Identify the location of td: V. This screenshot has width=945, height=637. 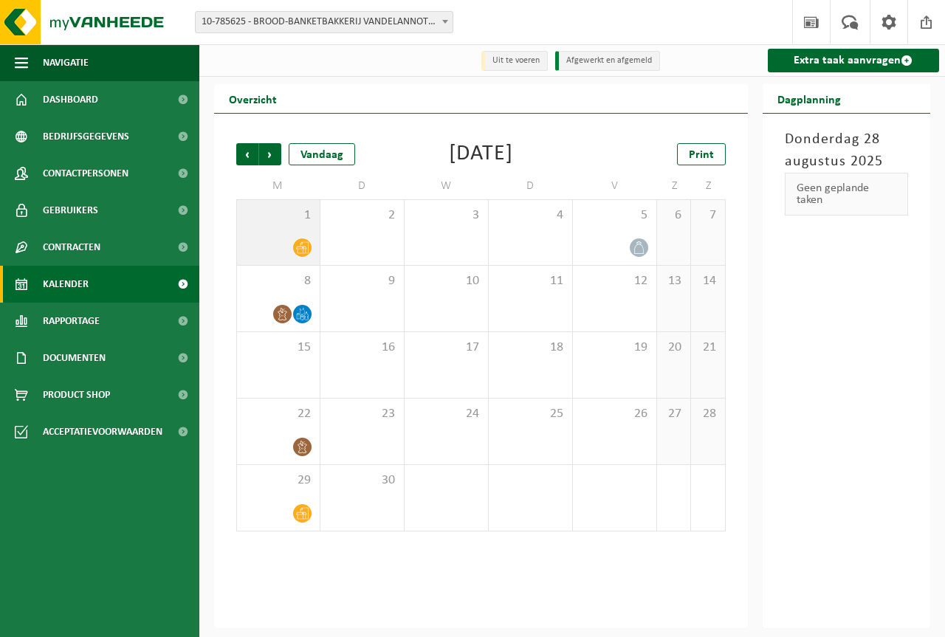
(615, 186).